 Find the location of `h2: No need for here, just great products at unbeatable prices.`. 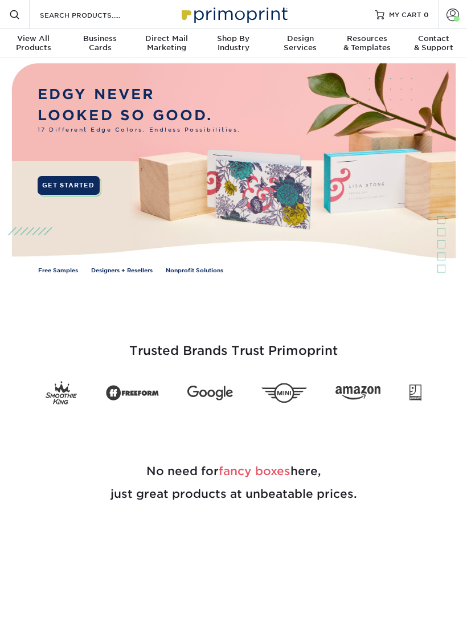

h2: No need for here, just great products at unbeatable prices. is located at coordinates (233, 482).